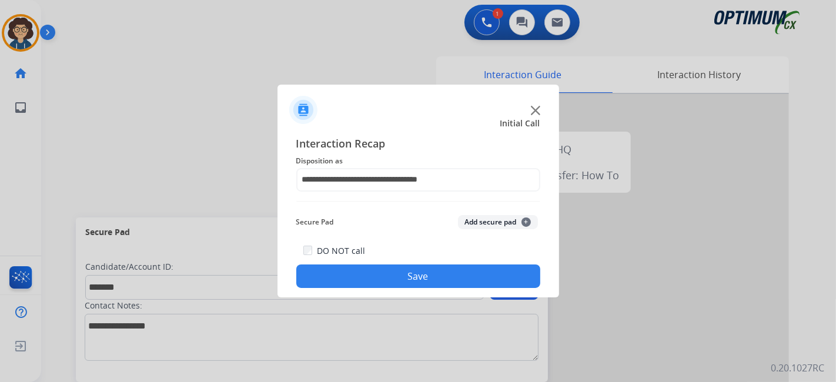 The image size is (836, 382). I want to click on label: DO NOT call, so click(341, 251).